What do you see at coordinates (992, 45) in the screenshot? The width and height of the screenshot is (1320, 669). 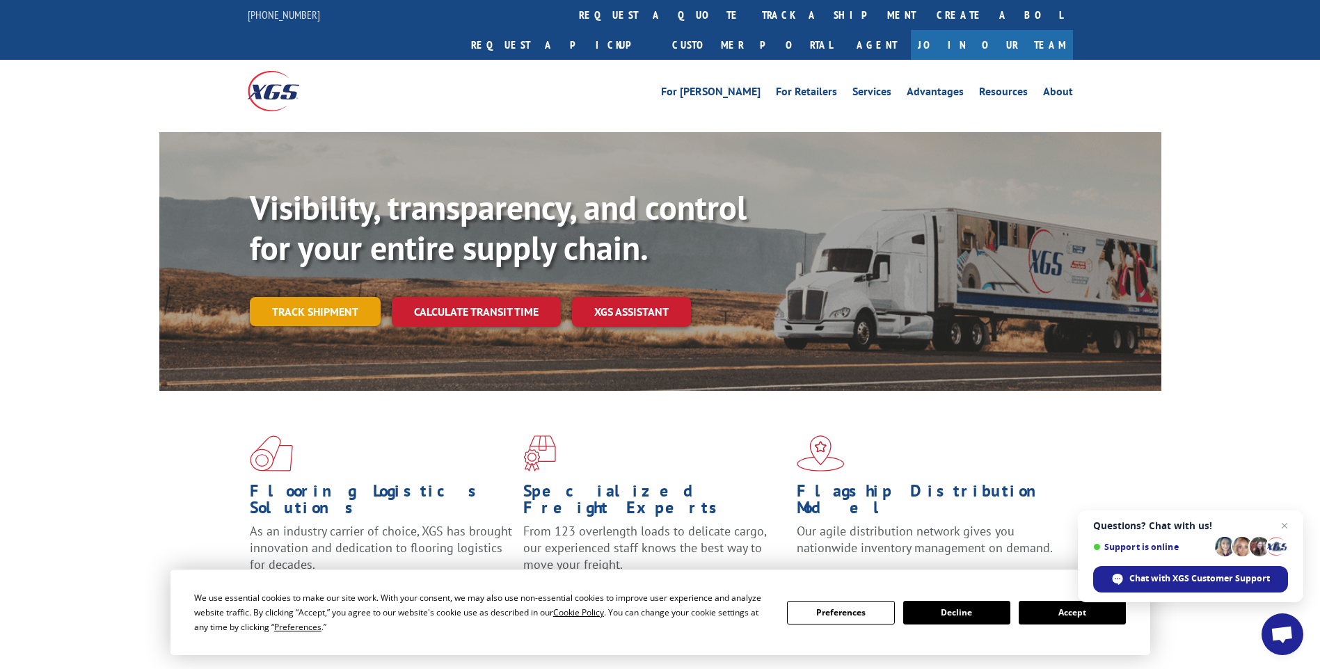 I see `a: Join Our Team` at bounding box center [992, 45].